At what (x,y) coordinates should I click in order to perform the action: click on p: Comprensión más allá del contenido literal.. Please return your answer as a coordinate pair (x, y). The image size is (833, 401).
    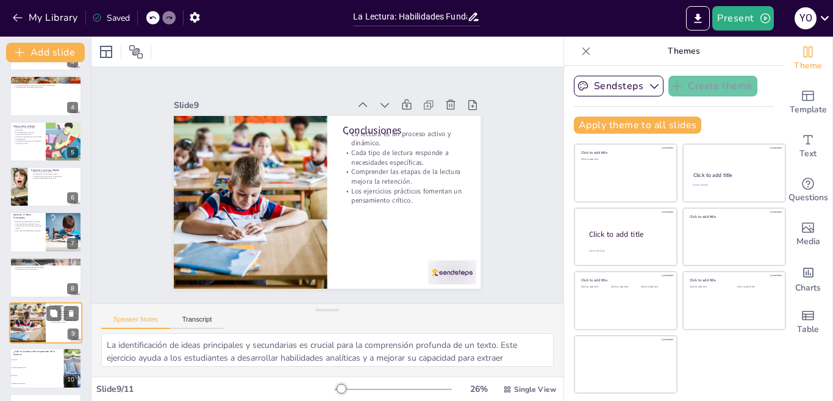
    Looking at the image, I should click on (27, 227).